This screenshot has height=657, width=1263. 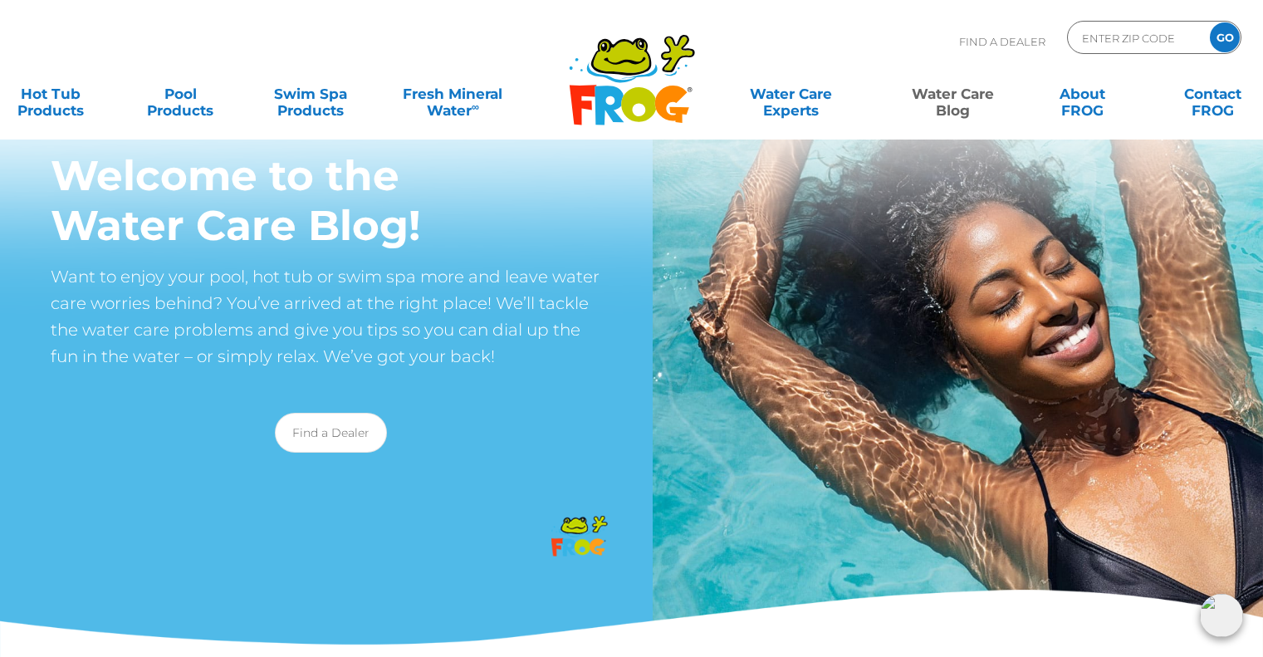 What do you see at coordinates (453, 94) in the screenshot?
I see `a: Fresh MineralWater∞` at bounding box center [453, 94].